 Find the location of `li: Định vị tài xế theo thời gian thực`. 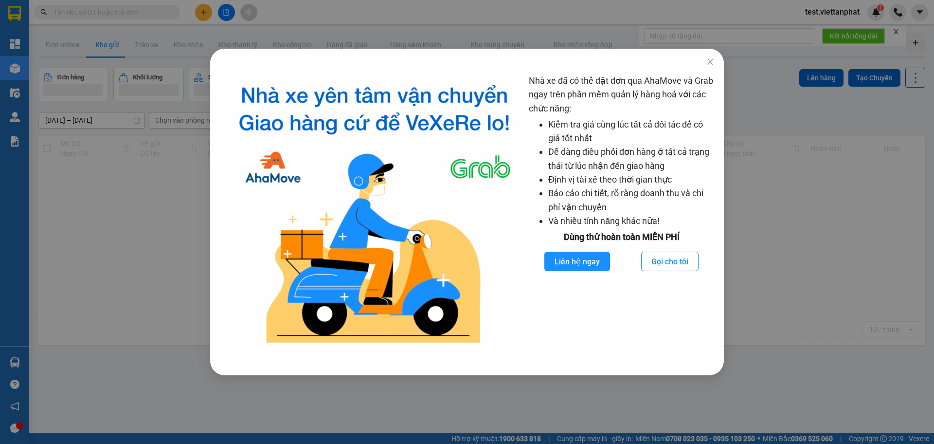

li: Định vị tài xế theo thời gian thực is located at coordinates (631, 180).